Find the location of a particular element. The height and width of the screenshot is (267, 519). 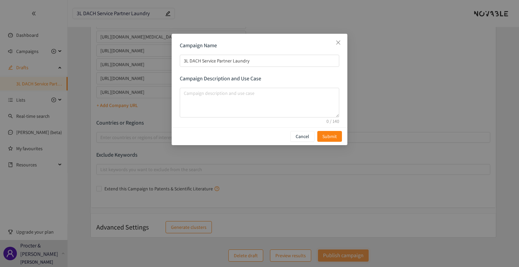

button: Cancel is located at coordinates (303, 137).